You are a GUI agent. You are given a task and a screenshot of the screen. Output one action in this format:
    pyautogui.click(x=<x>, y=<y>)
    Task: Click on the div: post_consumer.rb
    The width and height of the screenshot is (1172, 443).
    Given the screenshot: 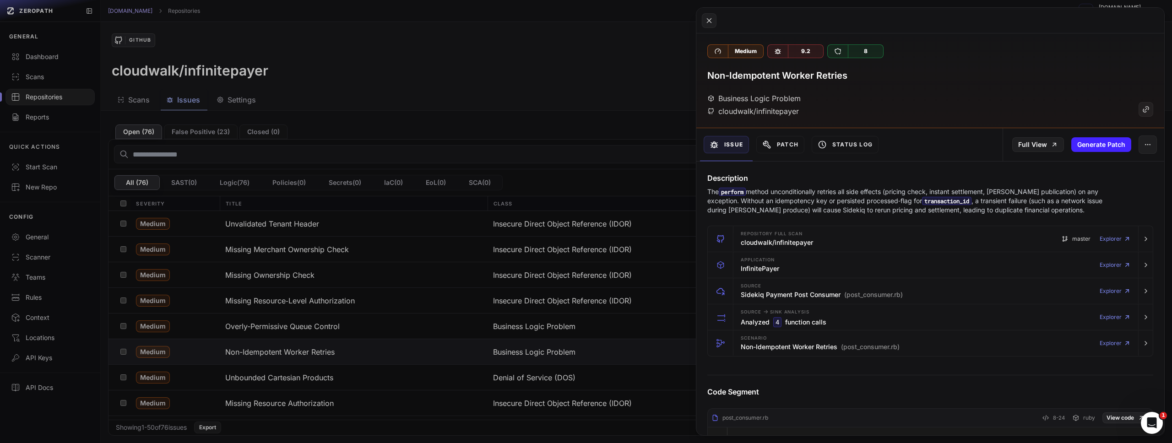 What is the action you would take?
    pyautogui.click(x=740, y=418)
    